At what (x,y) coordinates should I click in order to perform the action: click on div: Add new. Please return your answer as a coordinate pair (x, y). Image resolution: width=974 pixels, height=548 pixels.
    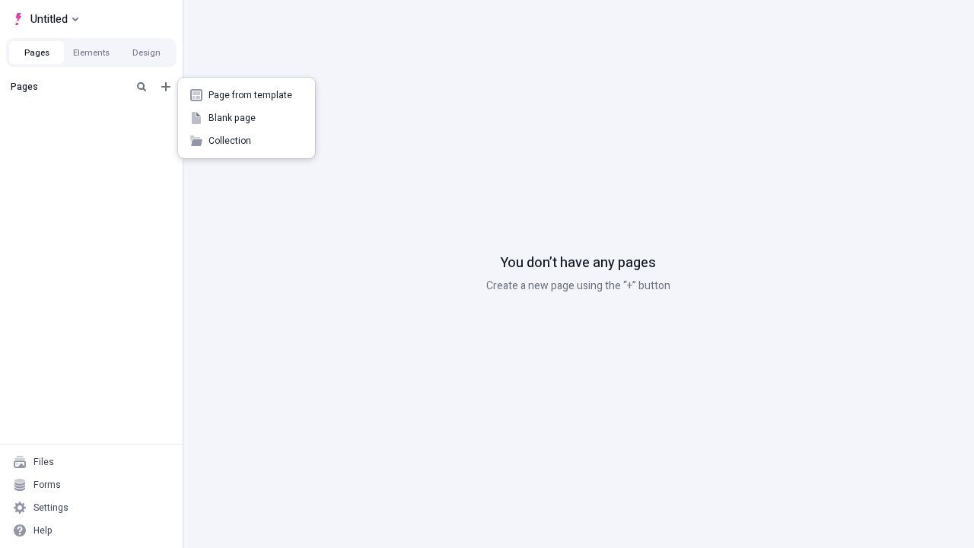
    Looking at the image, I should click on (246, 118).